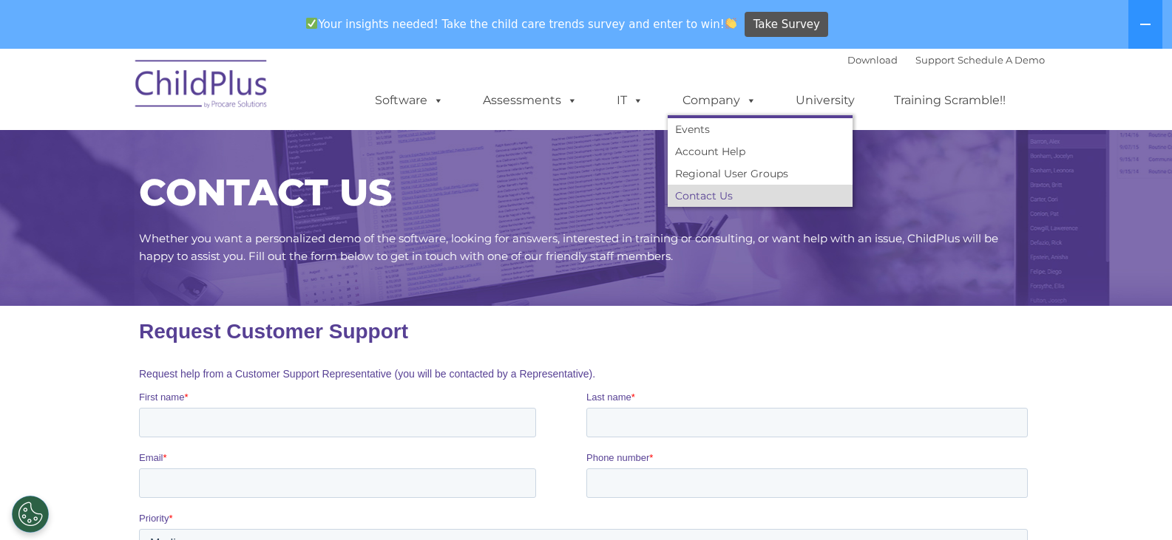 This screenshot has height=540, width=1172. Describe the element at coordinates (786, 24) in the screenshot. I see `a: Take Survey` at that location.